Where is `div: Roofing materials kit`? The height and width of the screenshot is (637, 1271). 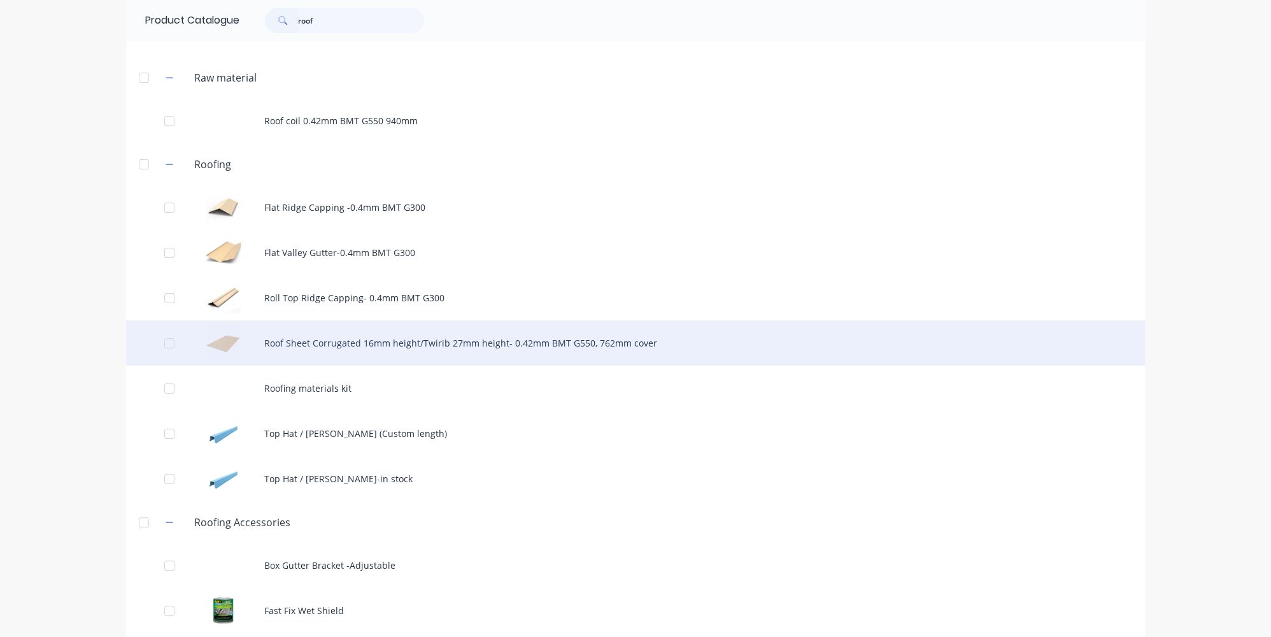 div: Roofing materials kit is located at coordinates (635, 388).